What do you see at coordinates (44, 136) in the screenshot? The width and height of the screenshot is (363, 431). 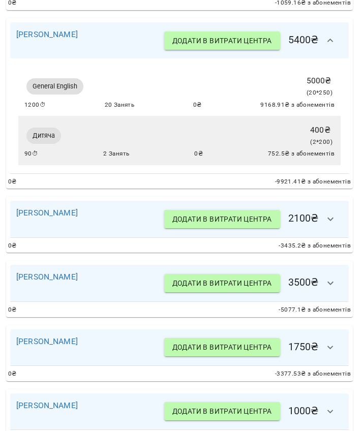 I see `span: Дитяча` at bounding box center [44, 136].